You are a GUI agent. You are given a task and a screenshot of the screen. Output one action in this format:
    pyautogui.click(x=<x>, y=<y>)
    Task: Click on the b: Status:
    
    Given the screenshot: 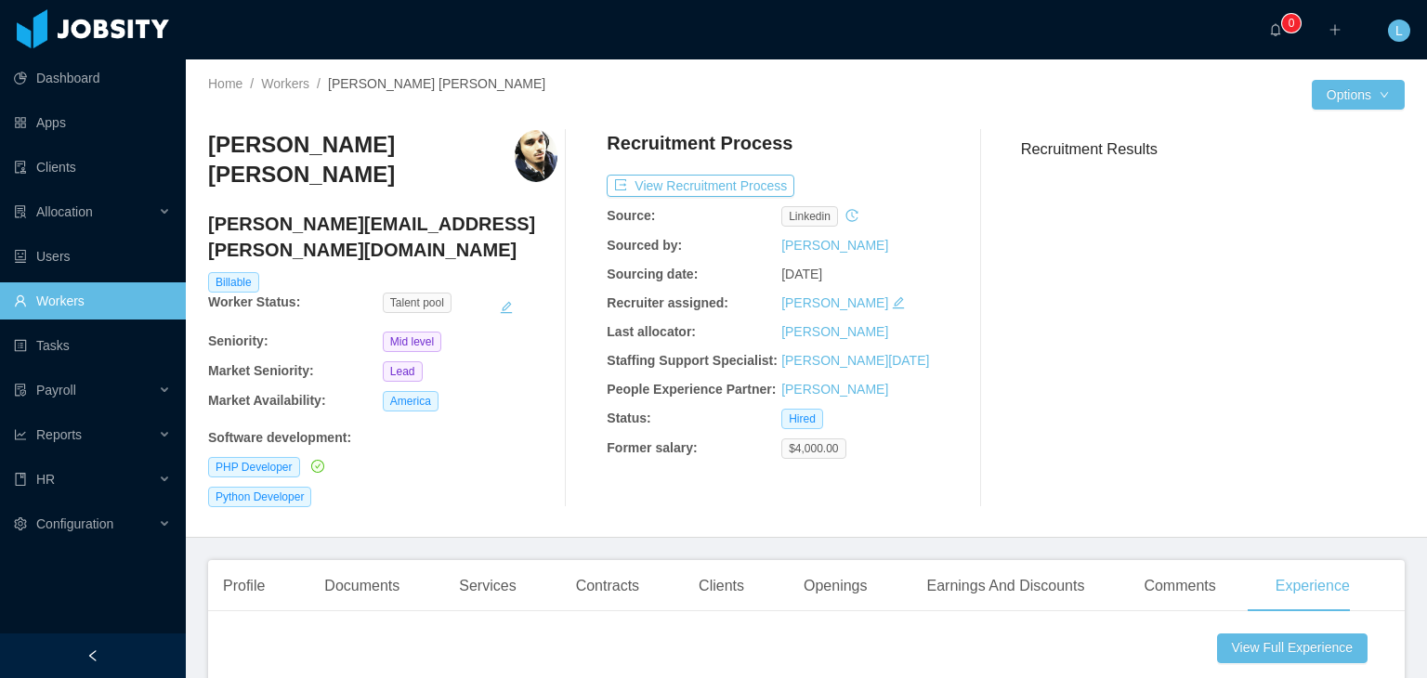 What is the action you would take?
    pyautogui.click(x=628, y=418)
    